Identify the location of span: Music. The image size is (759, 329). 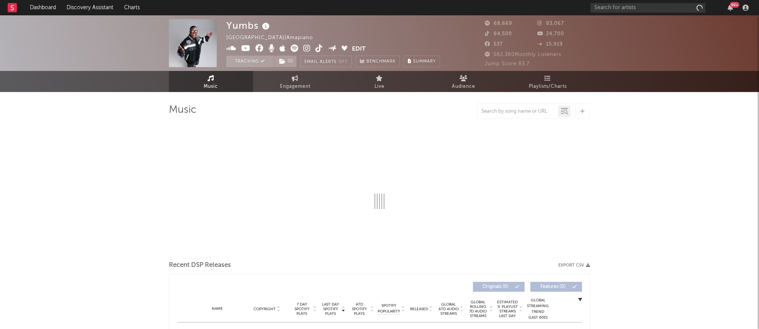
(211, 87).